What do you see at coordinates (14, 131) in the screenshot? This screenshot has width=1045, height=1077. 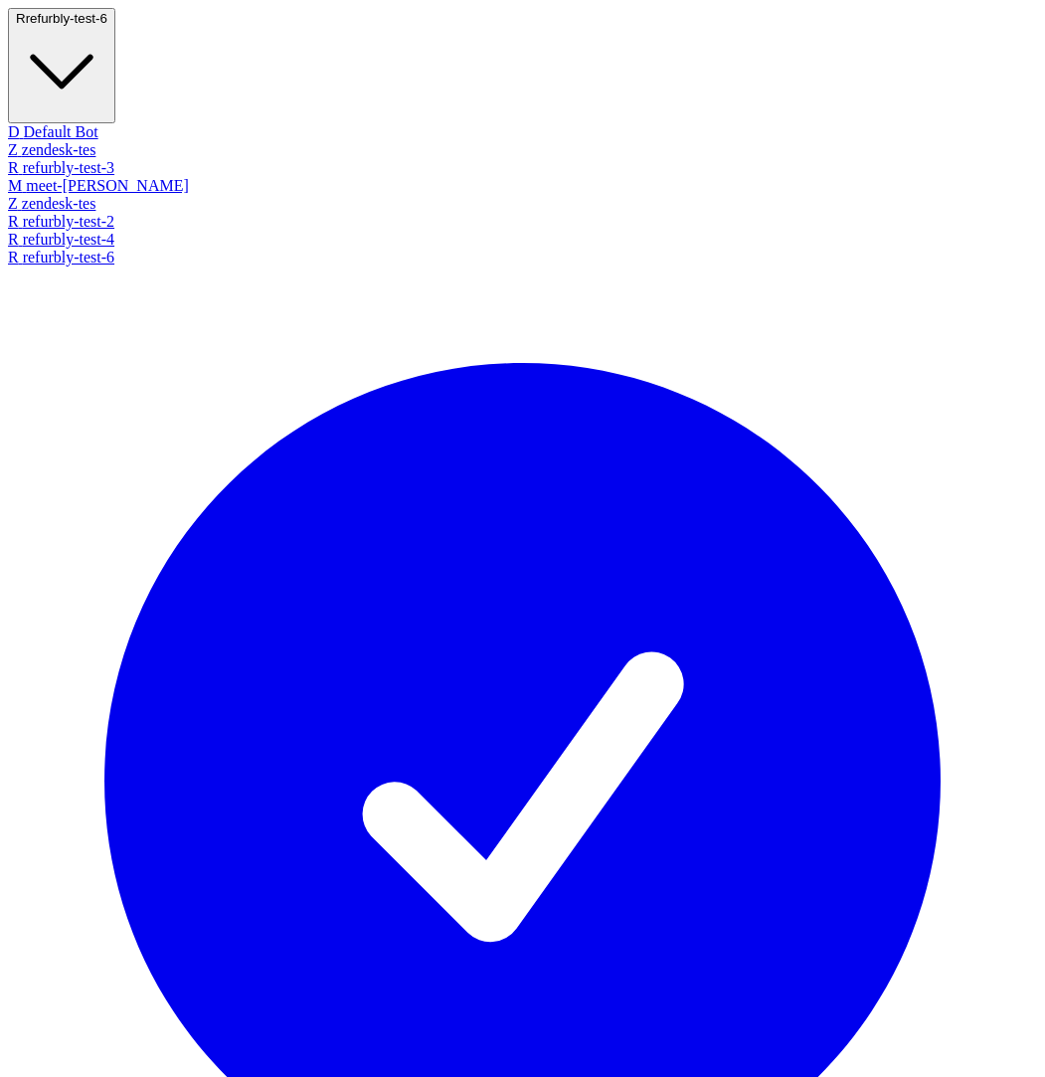 I see `span: D` at bounding box center [14, 131].